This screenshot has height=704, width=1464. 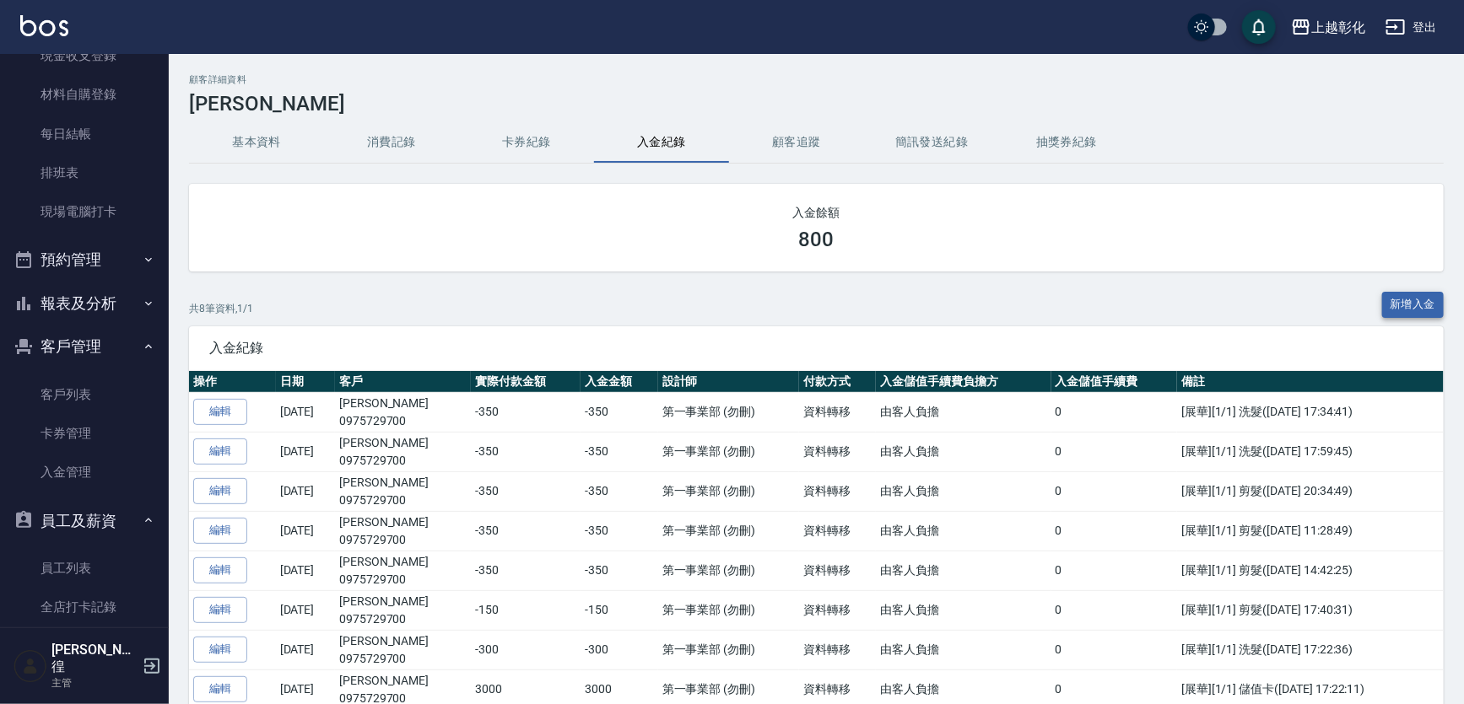 I want to click on button: 入金紀錄, so click(x=661, y=143).